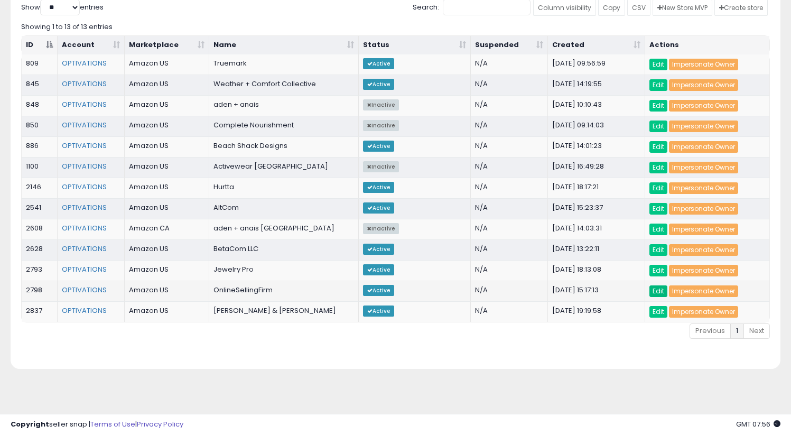 This screenshot has width=791, height=435. I want to click on td: AltCom, so click(284, 208).